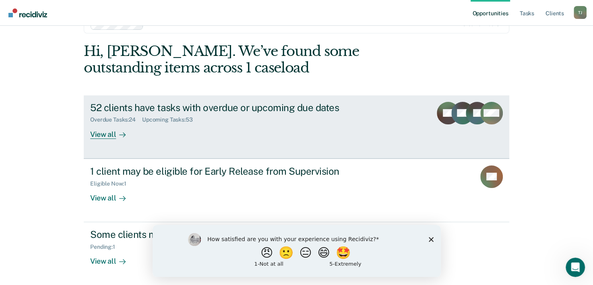 Image resolution: width=593 pixels, height=285 pixels. What do you see at coordinates (116, 120) in the screenshot?
I see `div: Overdue Tasks : 24` at bounding box center [116, 120].